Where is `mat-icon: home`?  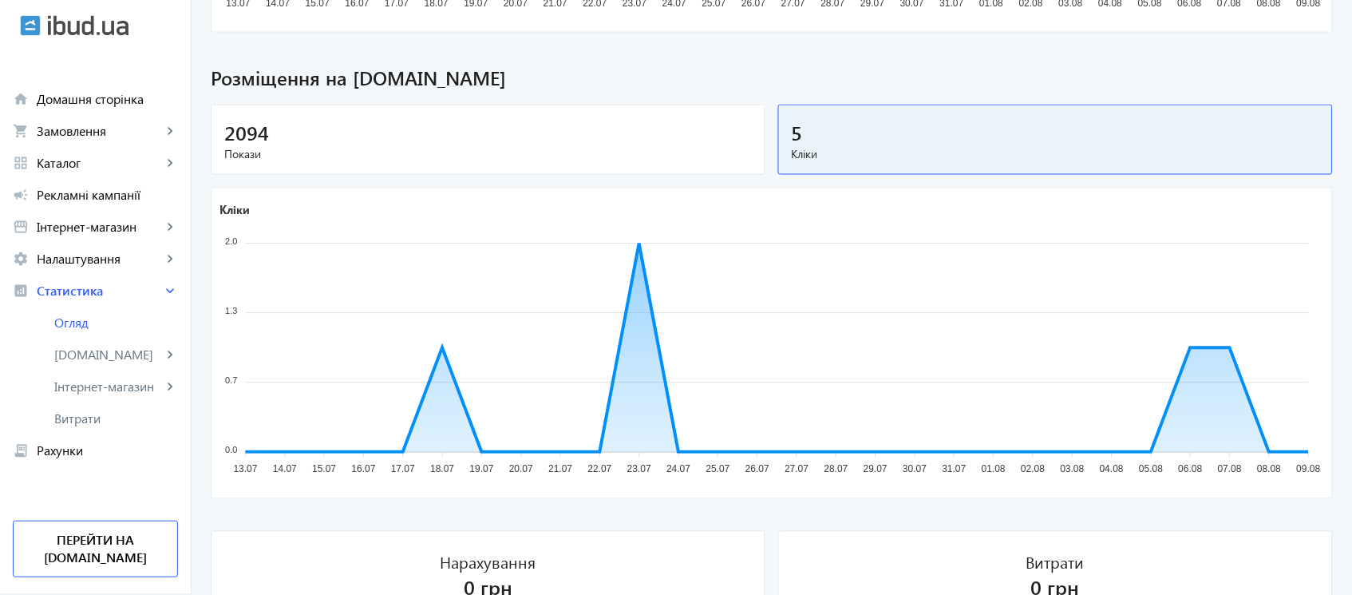 mat-icon: home is located at coordinates (21, 99).